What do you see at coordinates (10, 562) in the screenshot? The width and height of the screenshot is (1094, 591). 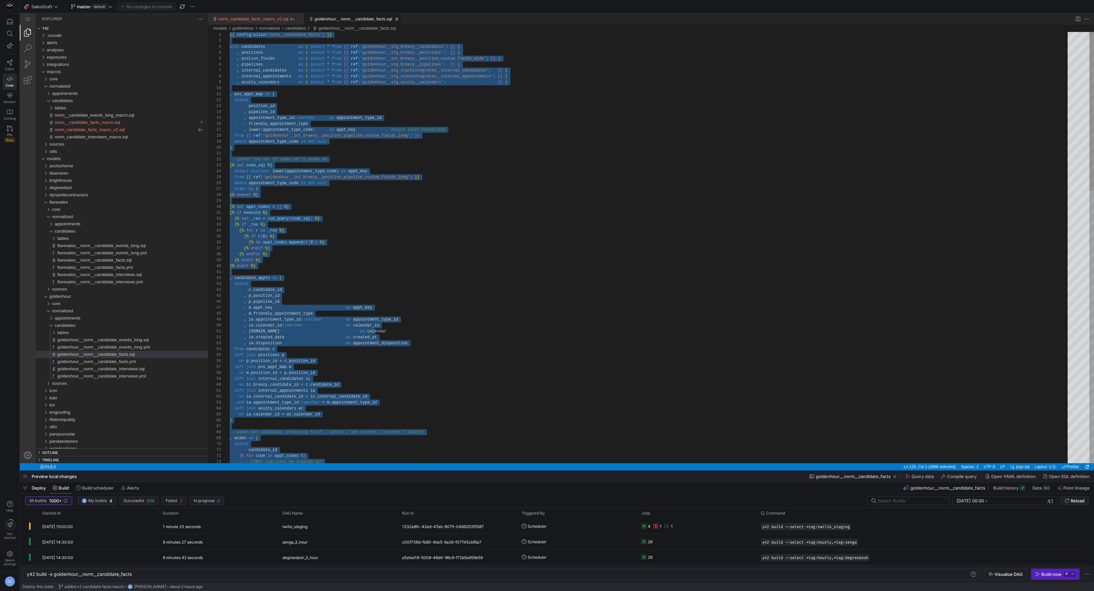 I see `span: Space settings` at bounding box center [10, 562].